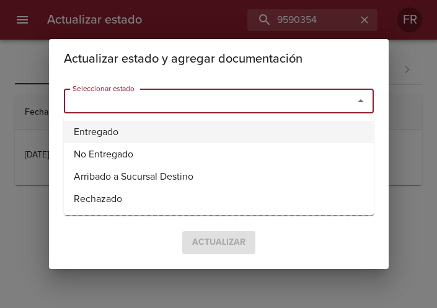 The height and width of the screenshot is (308, 437). What do you see at coordinates (219, 154) in the screenshot?
I see `li: No Entregado` at bounding box center [219, 154].